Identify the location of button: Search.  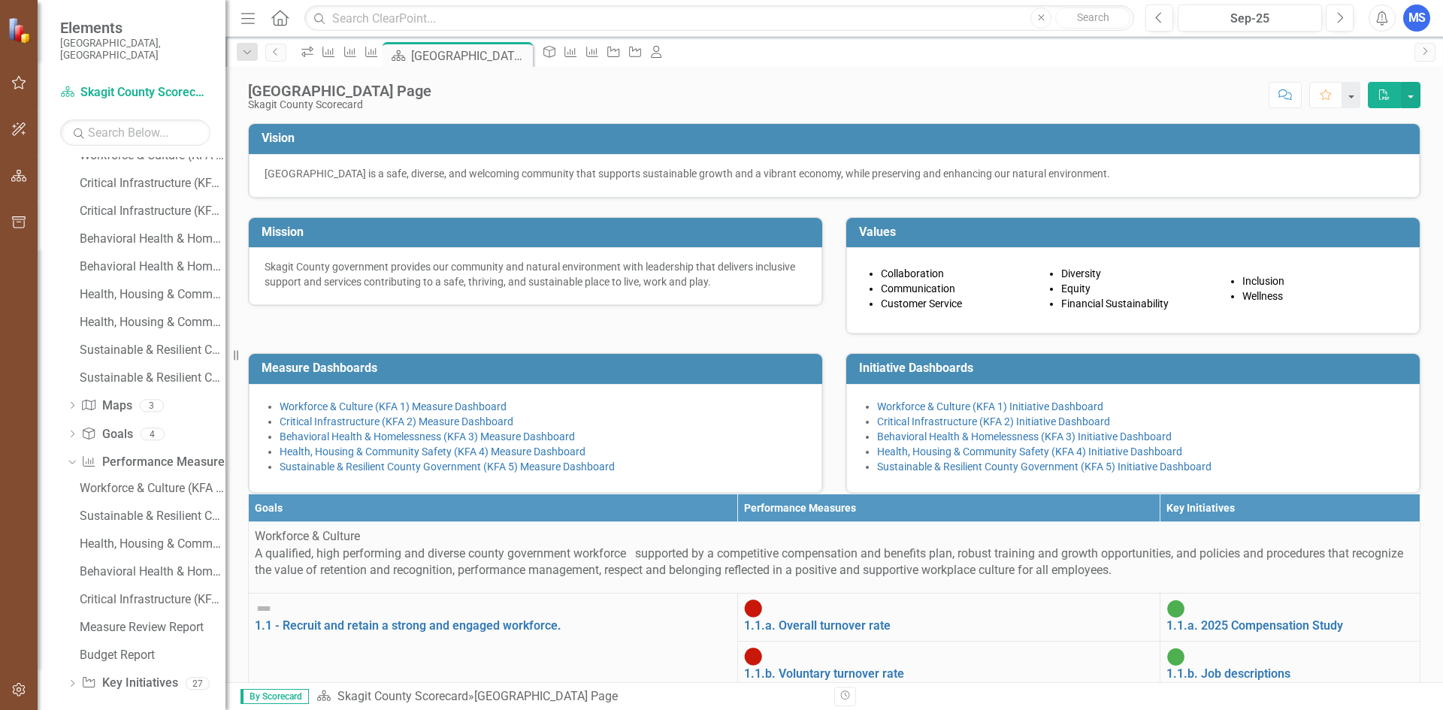
(1093, 18).